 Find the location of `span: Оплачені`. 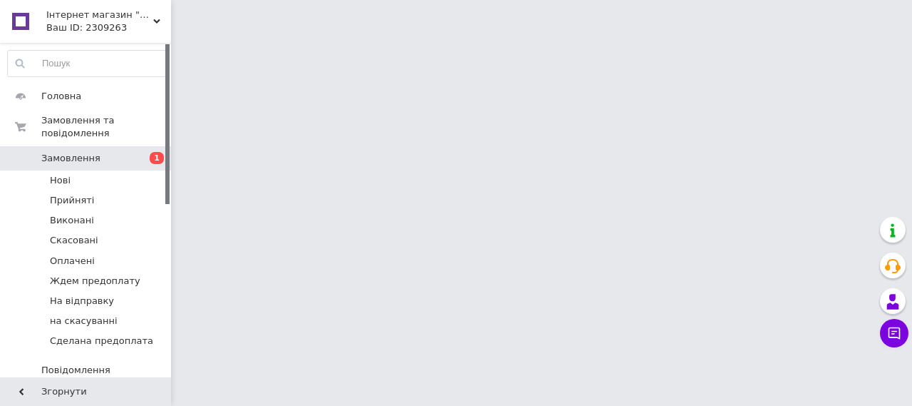

span: Оплачені is located at coordinates (72, 261).